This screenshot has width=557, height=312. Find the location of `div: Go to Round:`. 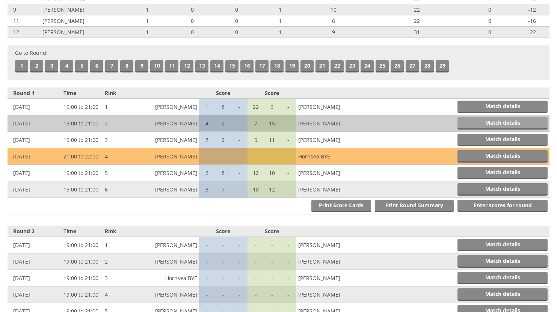

div: Go to Round: is located at coordinates (279, 63).